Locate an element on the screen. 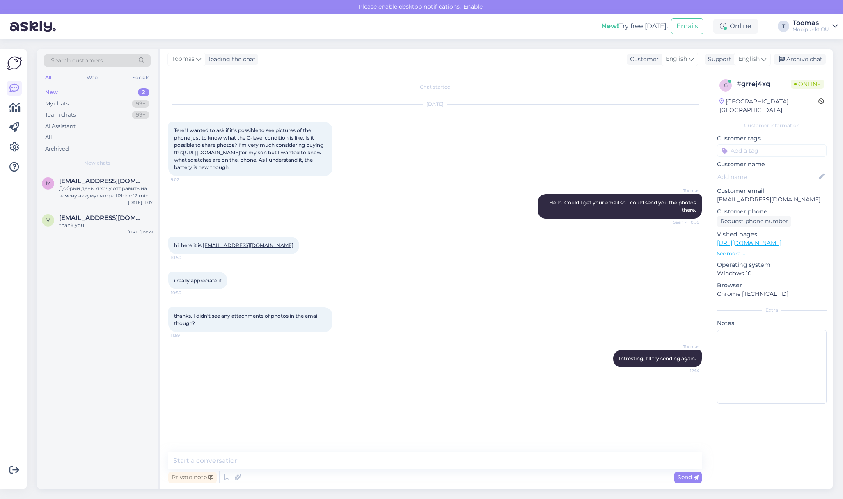 The width and height of the screenshot is (843, 499). span: v is located at coordinates (48, 220).